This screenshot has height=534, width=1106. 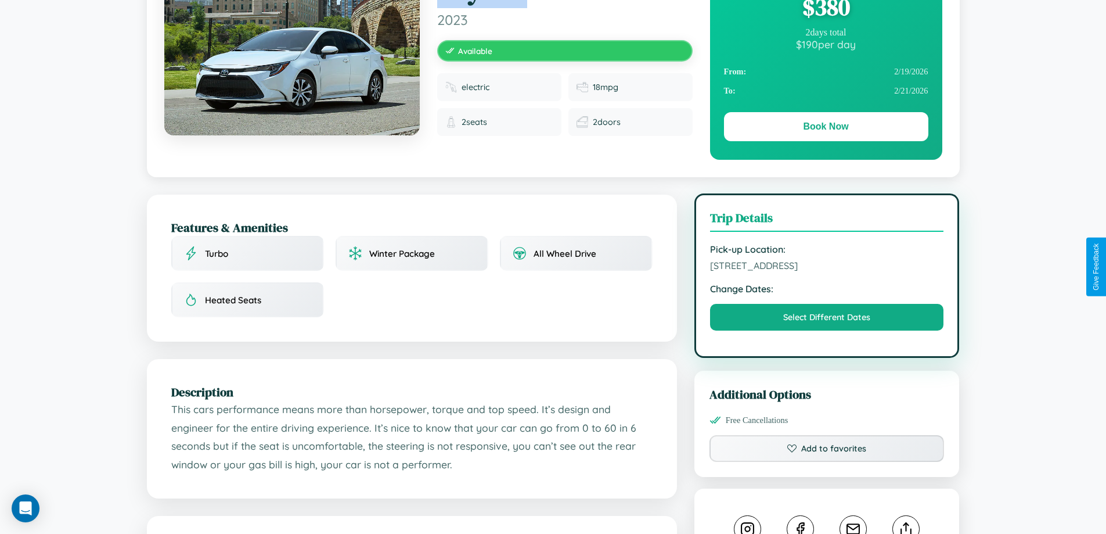 What do you see at coordinates (565, 253) in the screenshot?
I see `span: All Wheel Drive` at bounding box center [565, 253].